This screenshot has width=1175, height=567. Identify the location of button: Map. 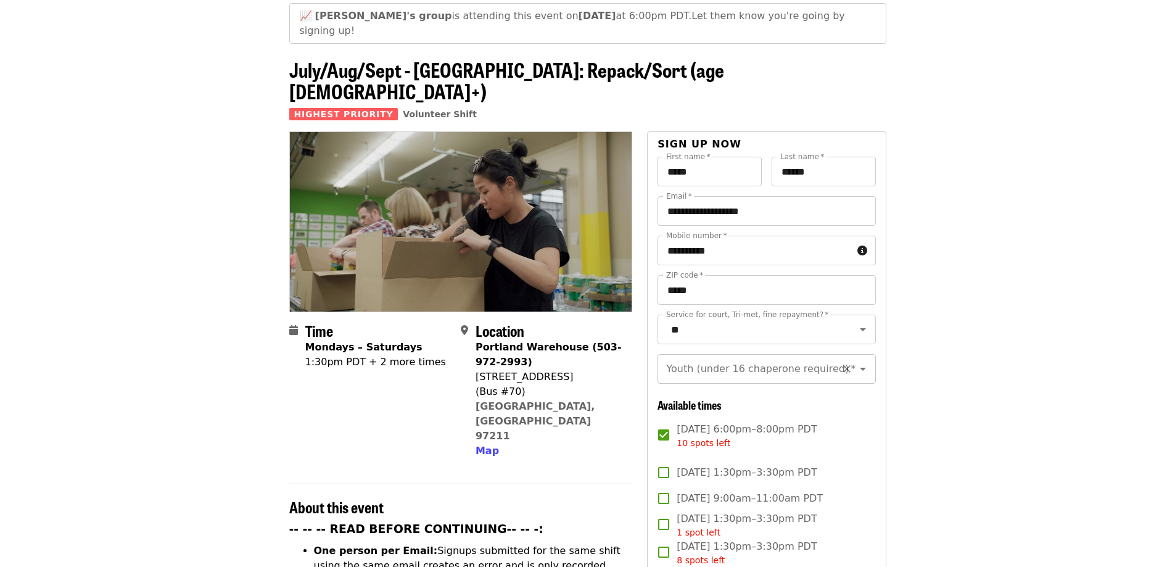
(487, 451).